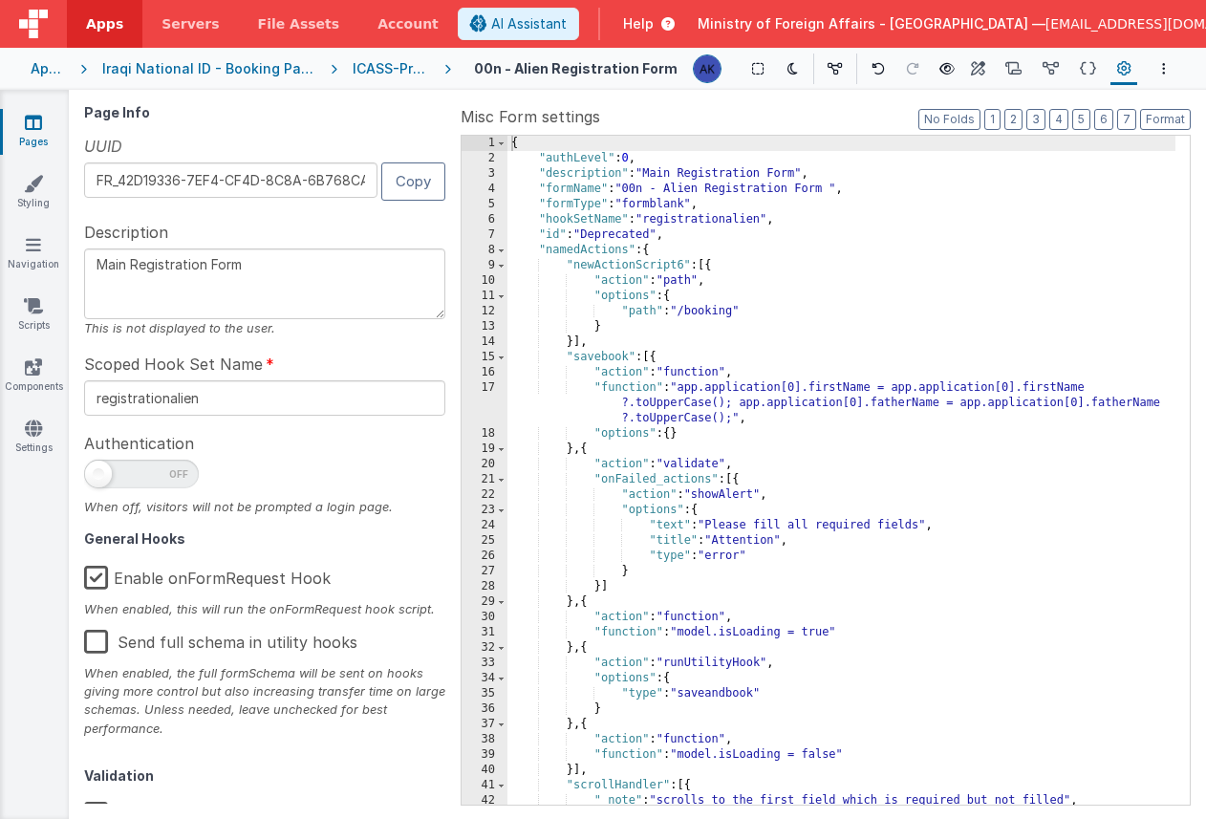 The height and width of the screenshot is (819, 1206). What do you see at coordinates (484, 678) in the screenshot?
I see `div: 34` at bounding box center [484, 678].